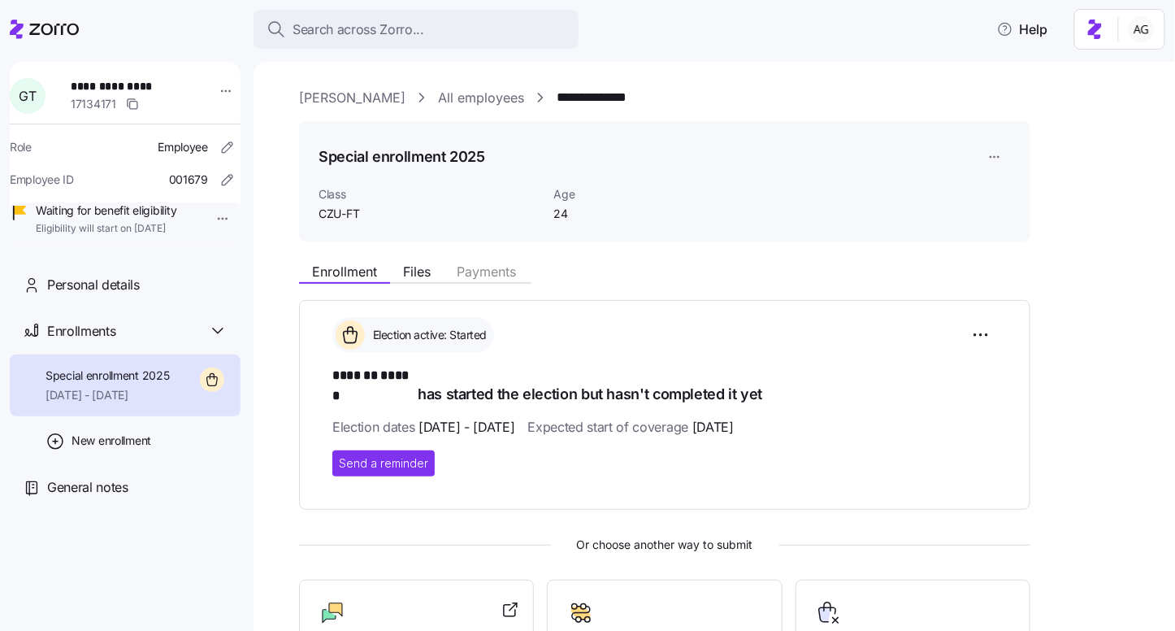  I want to click on button: Send a reminder, so click(384, 463).